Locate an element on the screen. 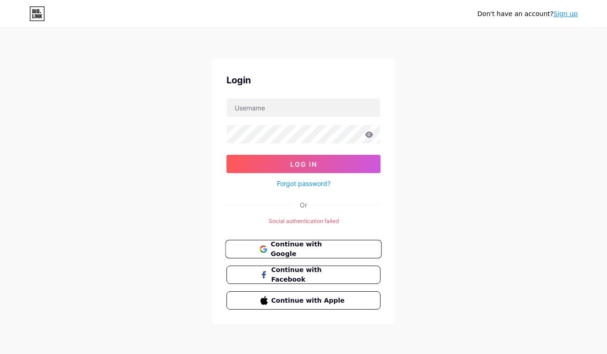  span: Continue with Apple is located at coordinates (309, 301).